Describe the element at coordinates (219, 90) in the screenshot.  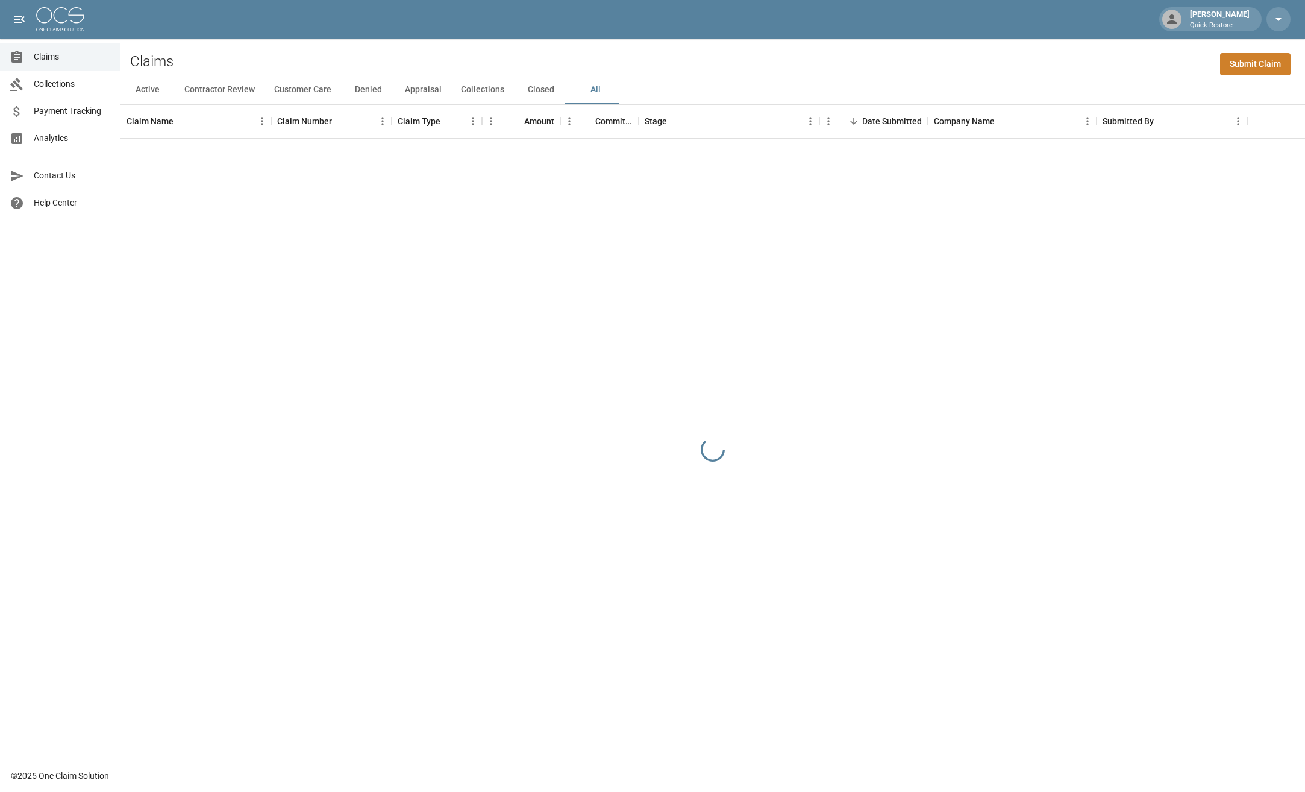
I see `button: Contractor Review` at that location.